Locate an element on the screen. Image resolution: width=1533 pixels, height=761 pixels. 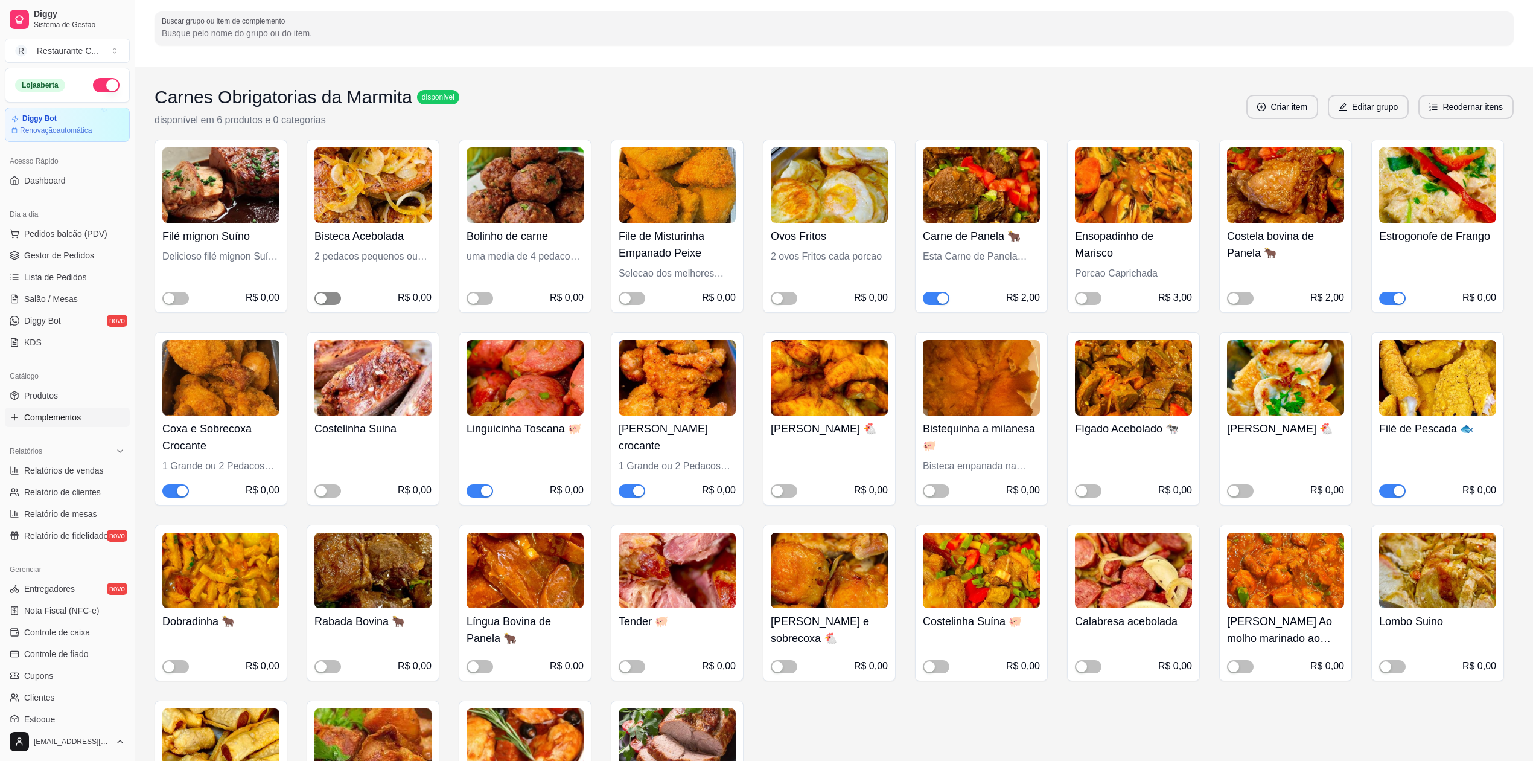
a: Relatório de mesas is located at coordinates (67, 514).